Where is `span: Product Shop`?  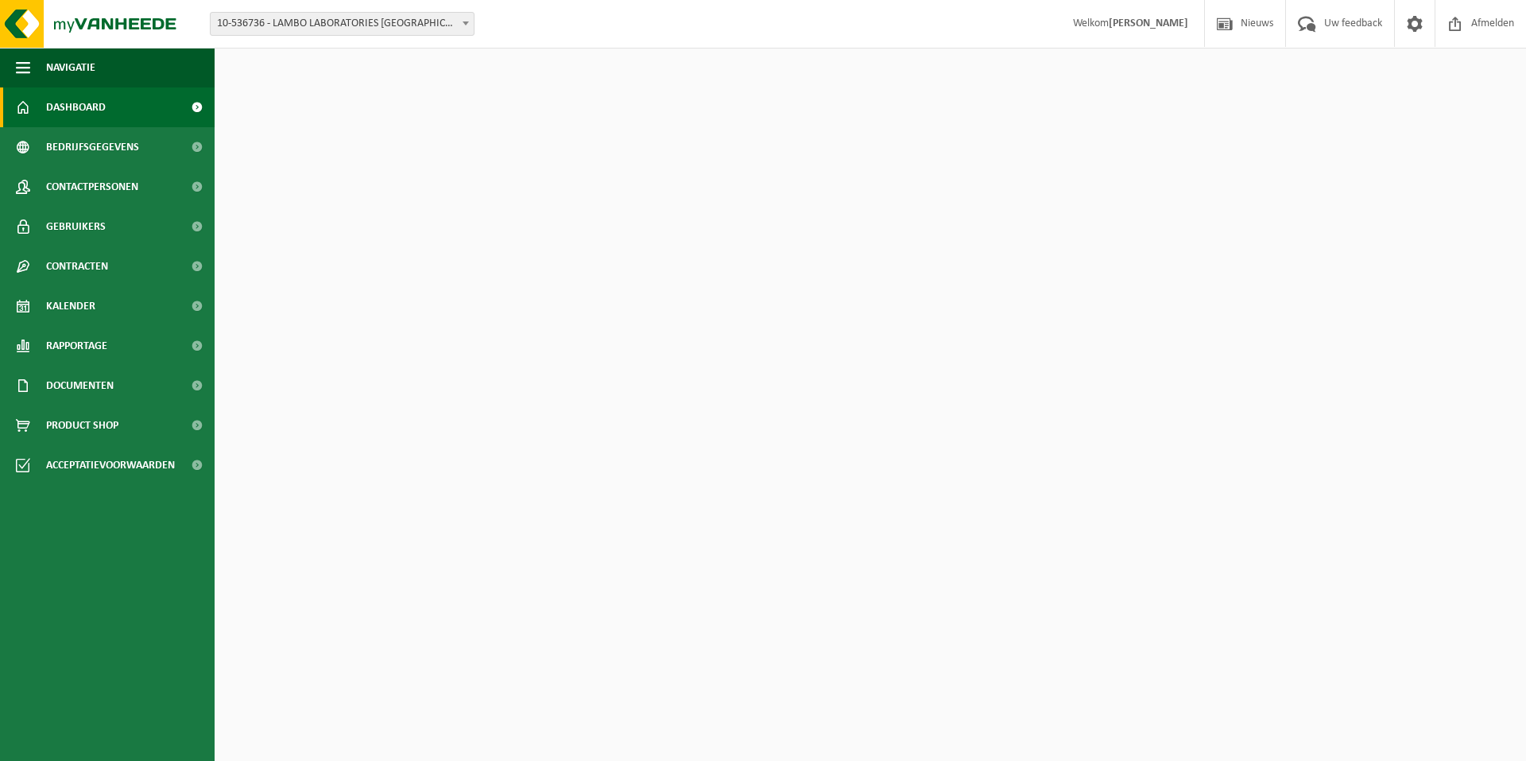 span: Product Shop is located at coordinates (82, 425).